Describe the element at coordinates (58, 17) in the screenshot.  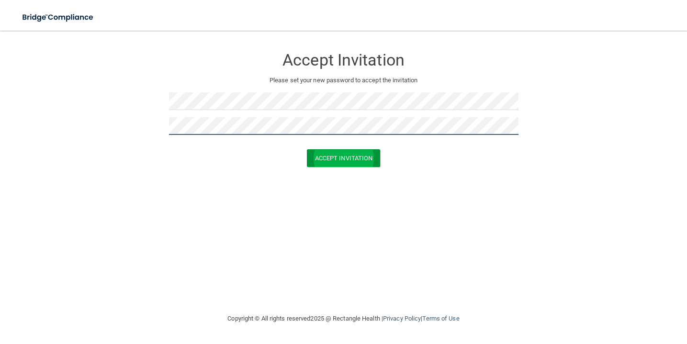
I see `img: bridge_compliance_login_screen.278c3ca4.svg` at that location.